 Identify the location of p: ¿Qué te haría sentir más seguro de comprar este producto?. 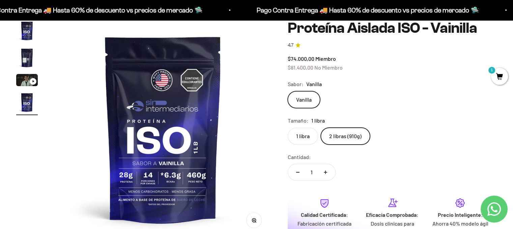
(74, 19).